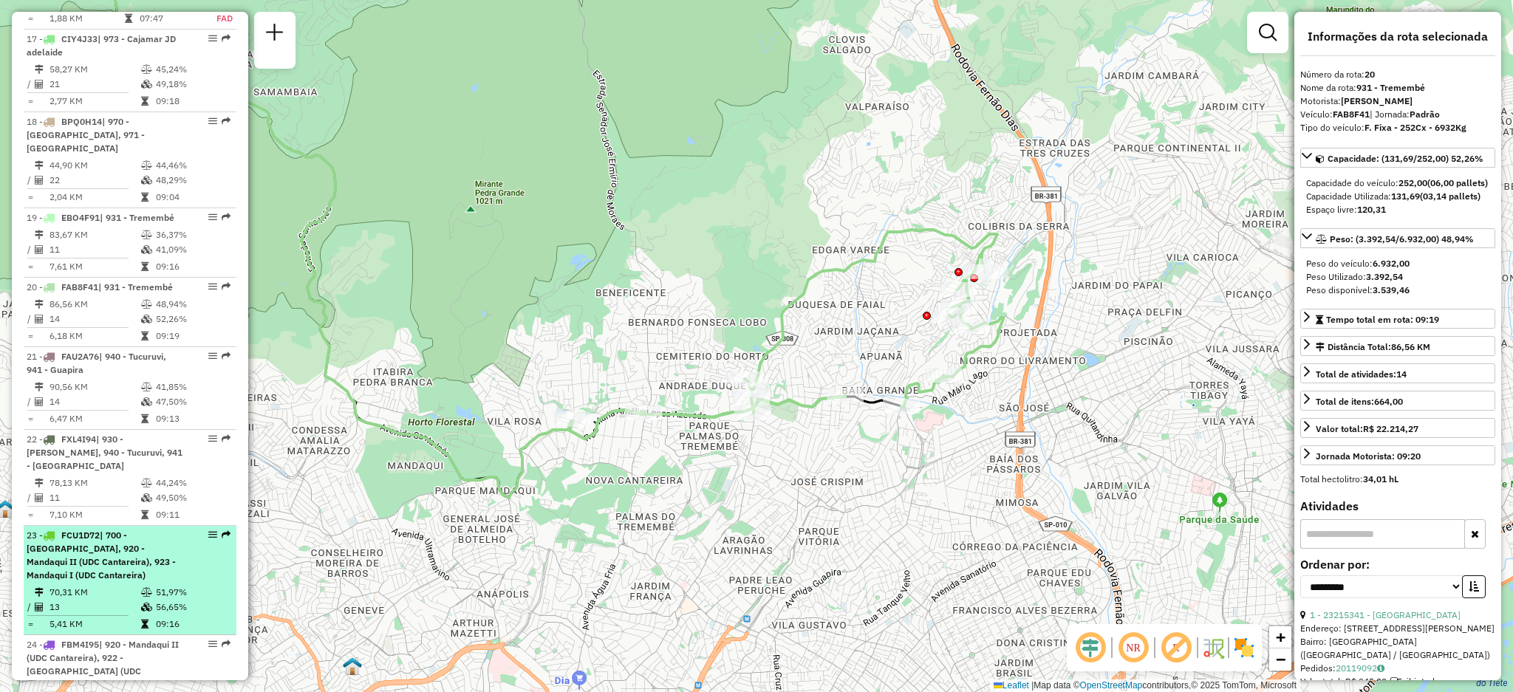 The image size is (1513, 692). I want to click on td: 49,50%, so click(192, 498).